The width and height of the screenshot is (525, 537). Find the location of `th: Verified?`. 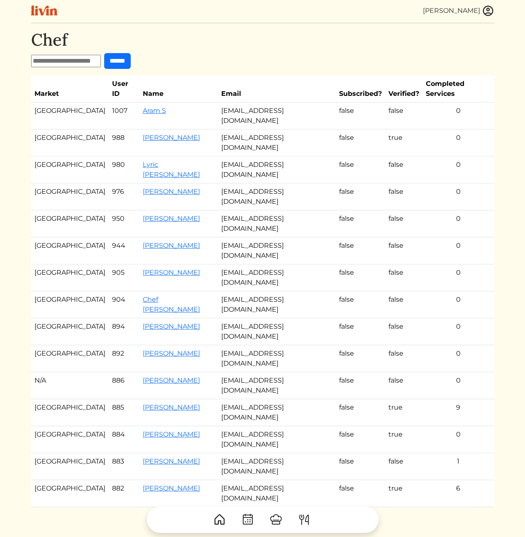

th: Verified? is located at coordinates (404, 89).